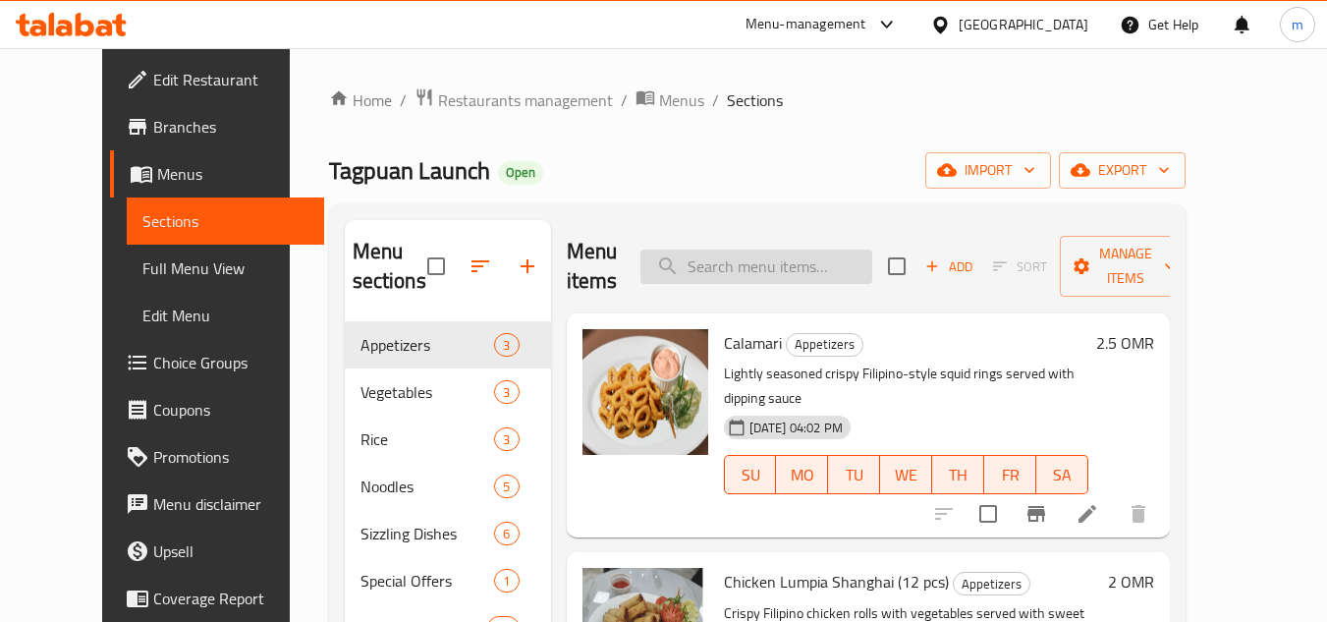  What do you see at coordinates (225, 315) in the screenshot?
I see `span: Edit Menu` at bounding box center [225, 315].